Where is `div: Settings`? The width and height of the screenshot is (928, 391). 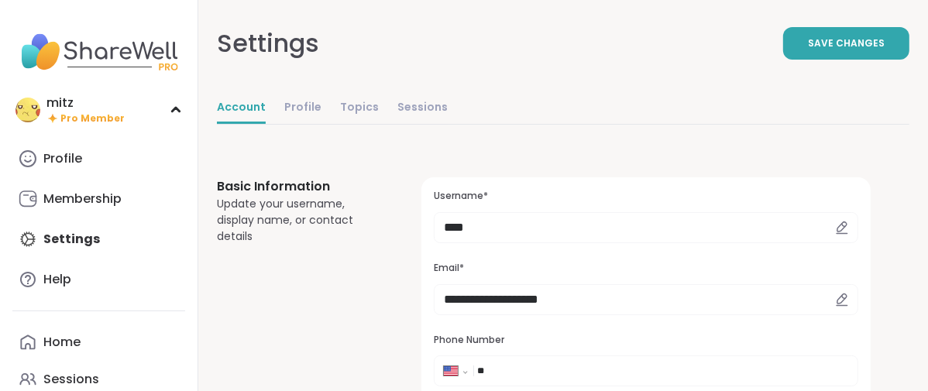 div: Settings is located at coordinates (268, 43).